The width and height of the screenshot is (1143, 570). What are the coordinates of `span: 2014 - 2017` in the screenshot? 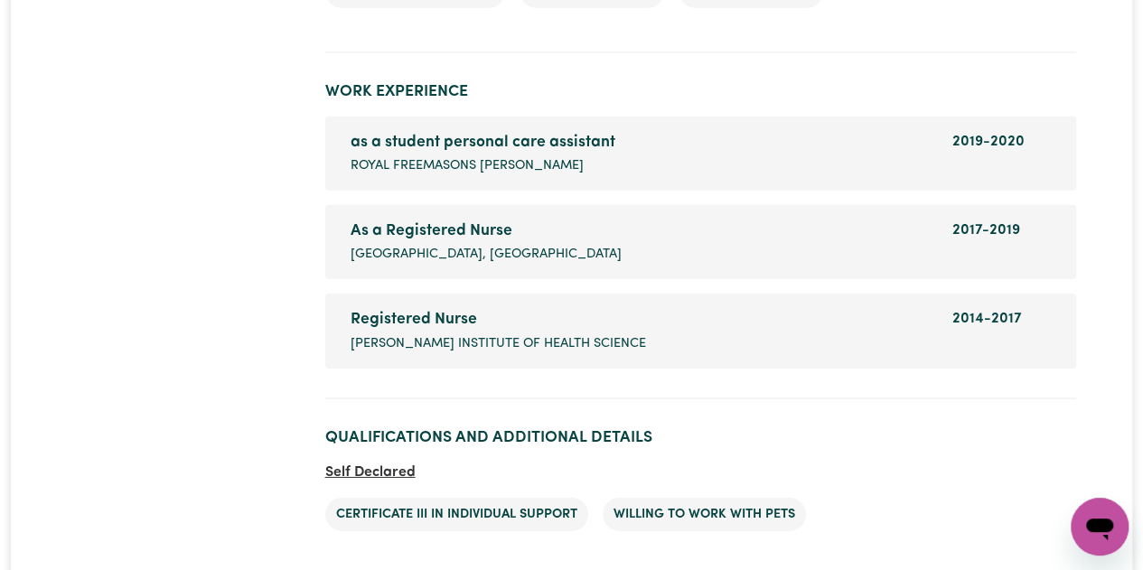 It's located at (986, 319).